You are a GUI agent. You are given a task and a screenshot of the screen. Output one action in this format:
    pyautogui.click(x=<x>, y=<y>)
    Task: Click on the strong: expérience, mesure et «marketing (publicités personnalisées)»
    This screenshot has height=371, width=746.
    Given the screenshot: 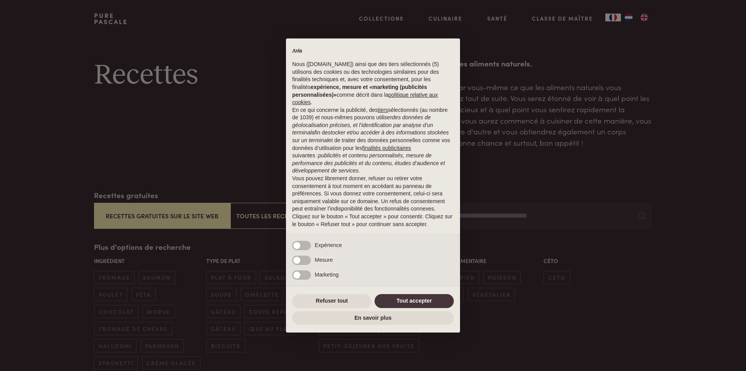 What is the action you would take?
    pyautogui.click(x=359, y=91)
    